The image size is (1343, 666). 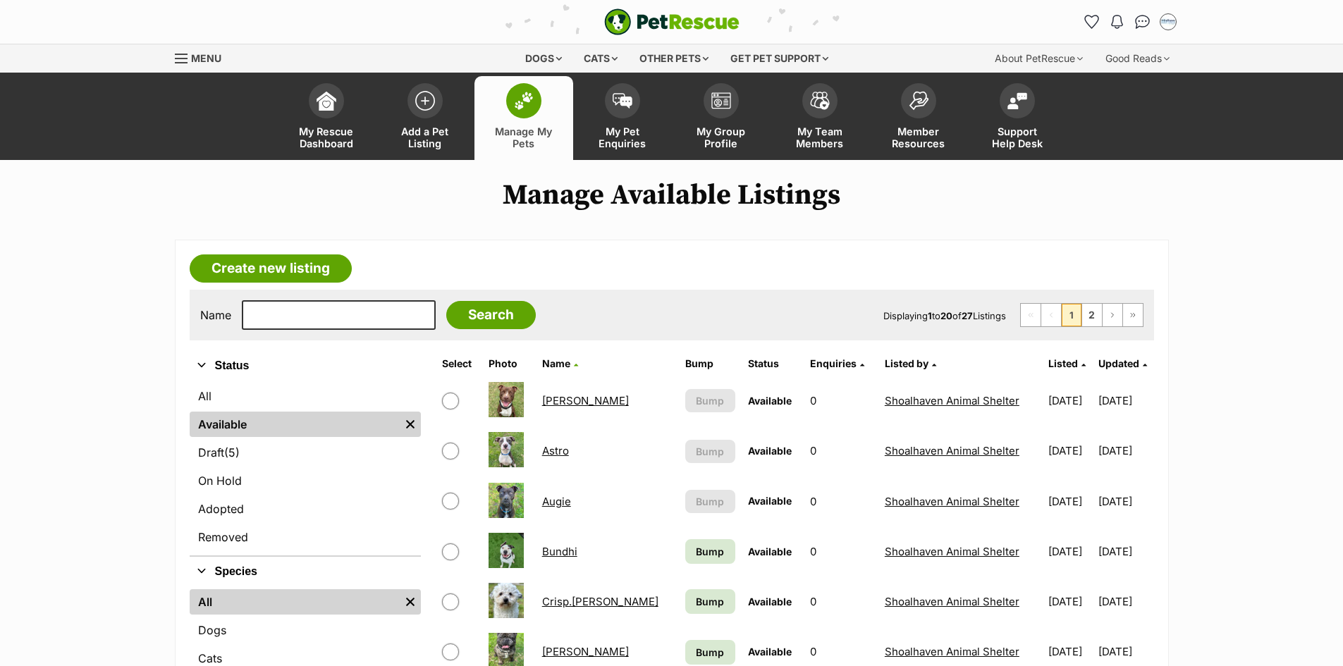 What do you see at coordinates (459, 364) in the screenshot?
I see `th: Select` at bounding box center [459, 364].